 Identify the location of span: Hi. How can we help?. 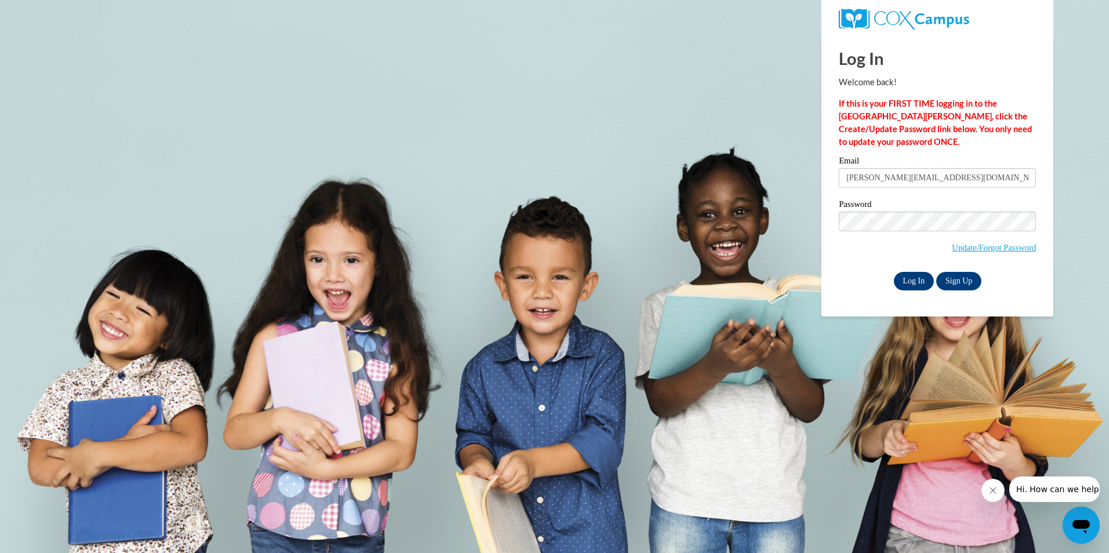
(50, 13).